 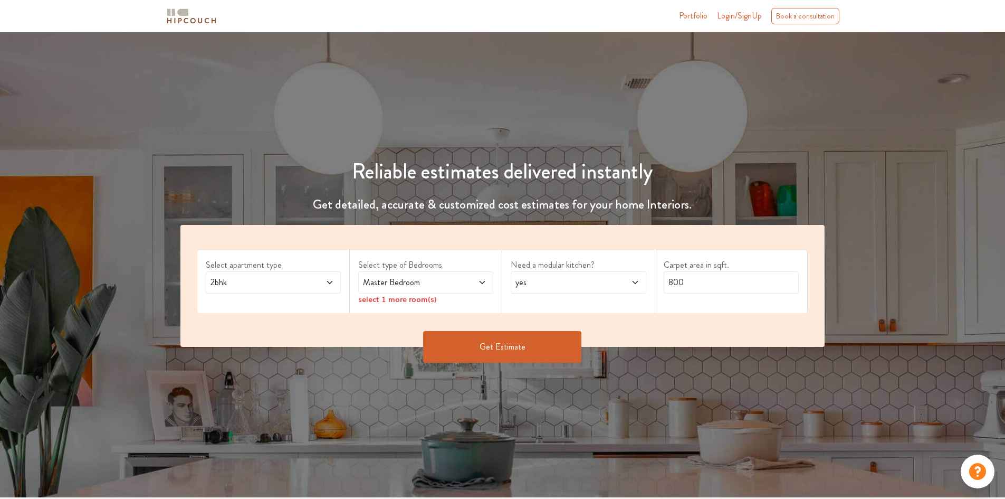 What do you see at coordinates (255, 282) in the screenshot?
I see `span: 2bhk` at bounding box center [255, 282].